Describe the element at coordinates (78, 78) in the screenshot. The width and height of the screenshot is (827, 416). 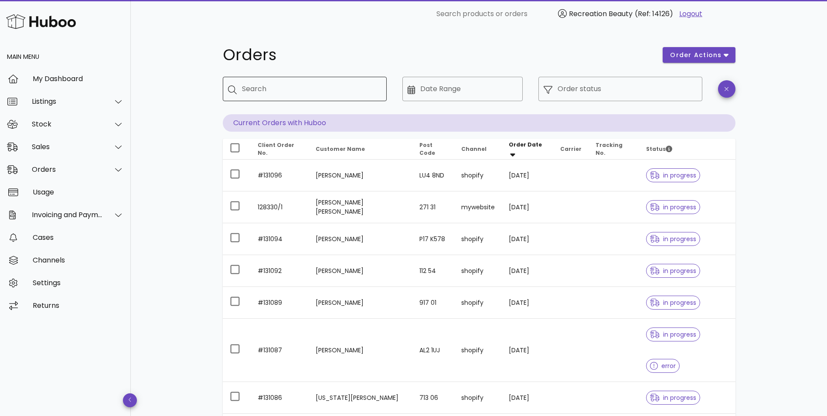
I see `div: My Dashboard` at that location.